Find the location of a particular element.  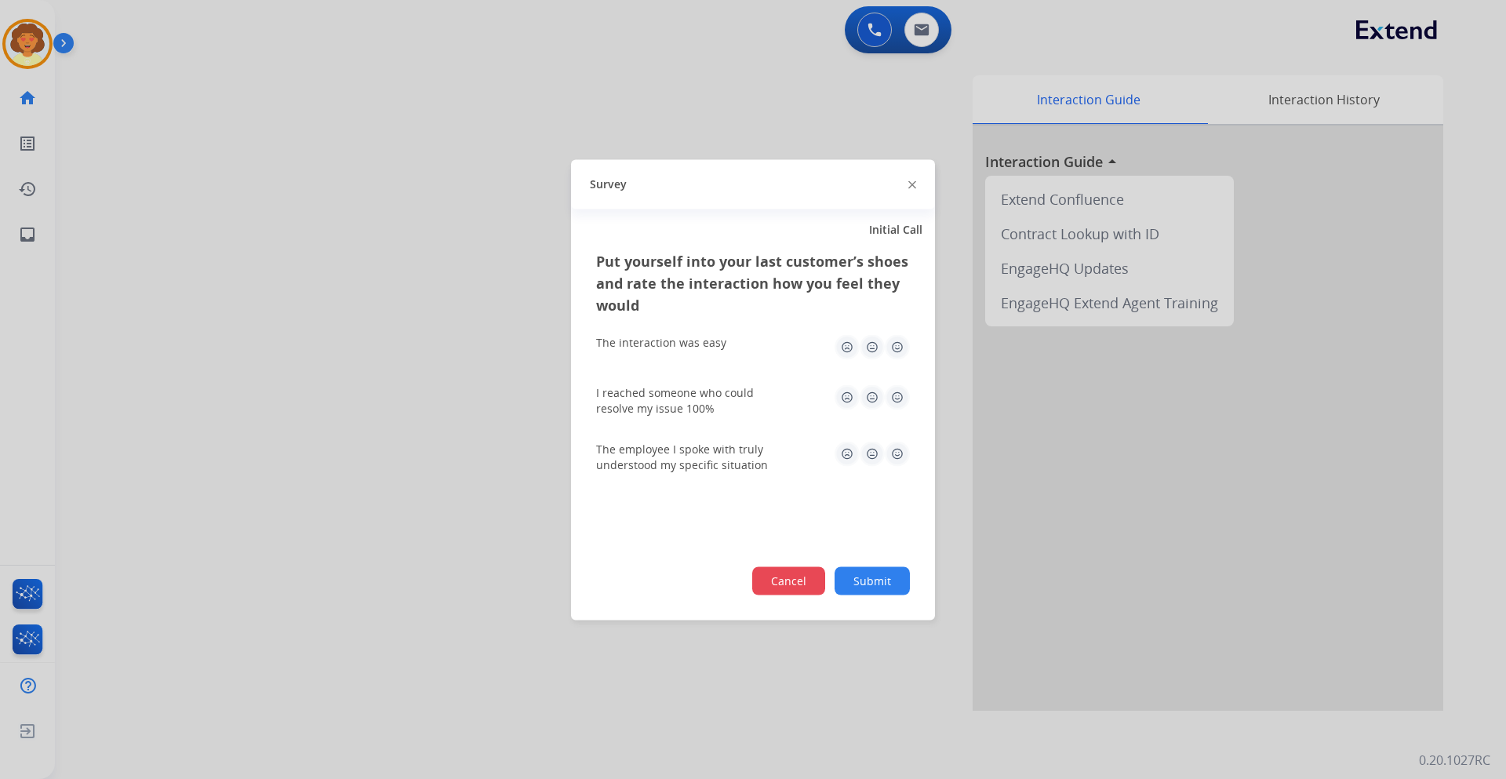

span: Survey is located at coordinates (608, 184).